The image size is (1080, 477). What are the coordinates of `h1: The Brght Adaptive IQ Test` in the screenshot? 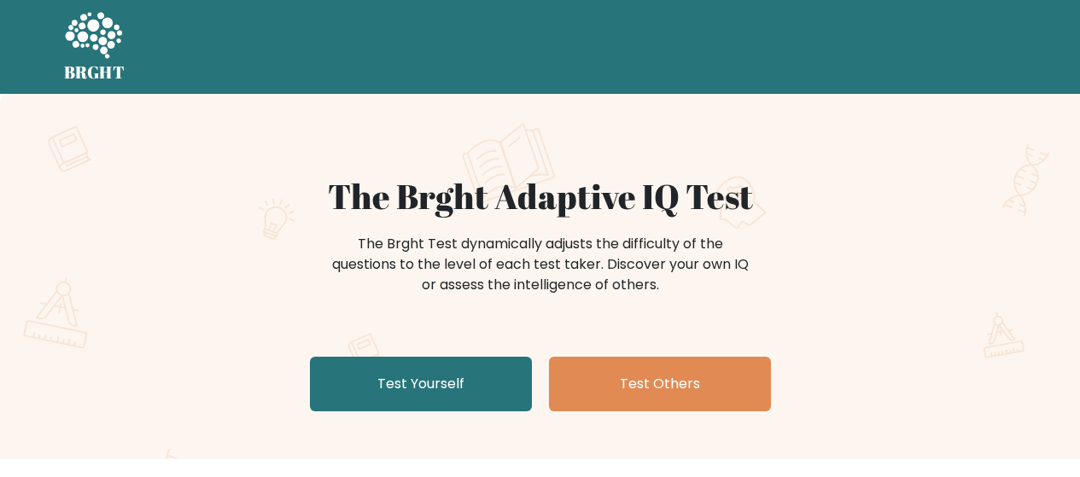 It's located at (540, 196).